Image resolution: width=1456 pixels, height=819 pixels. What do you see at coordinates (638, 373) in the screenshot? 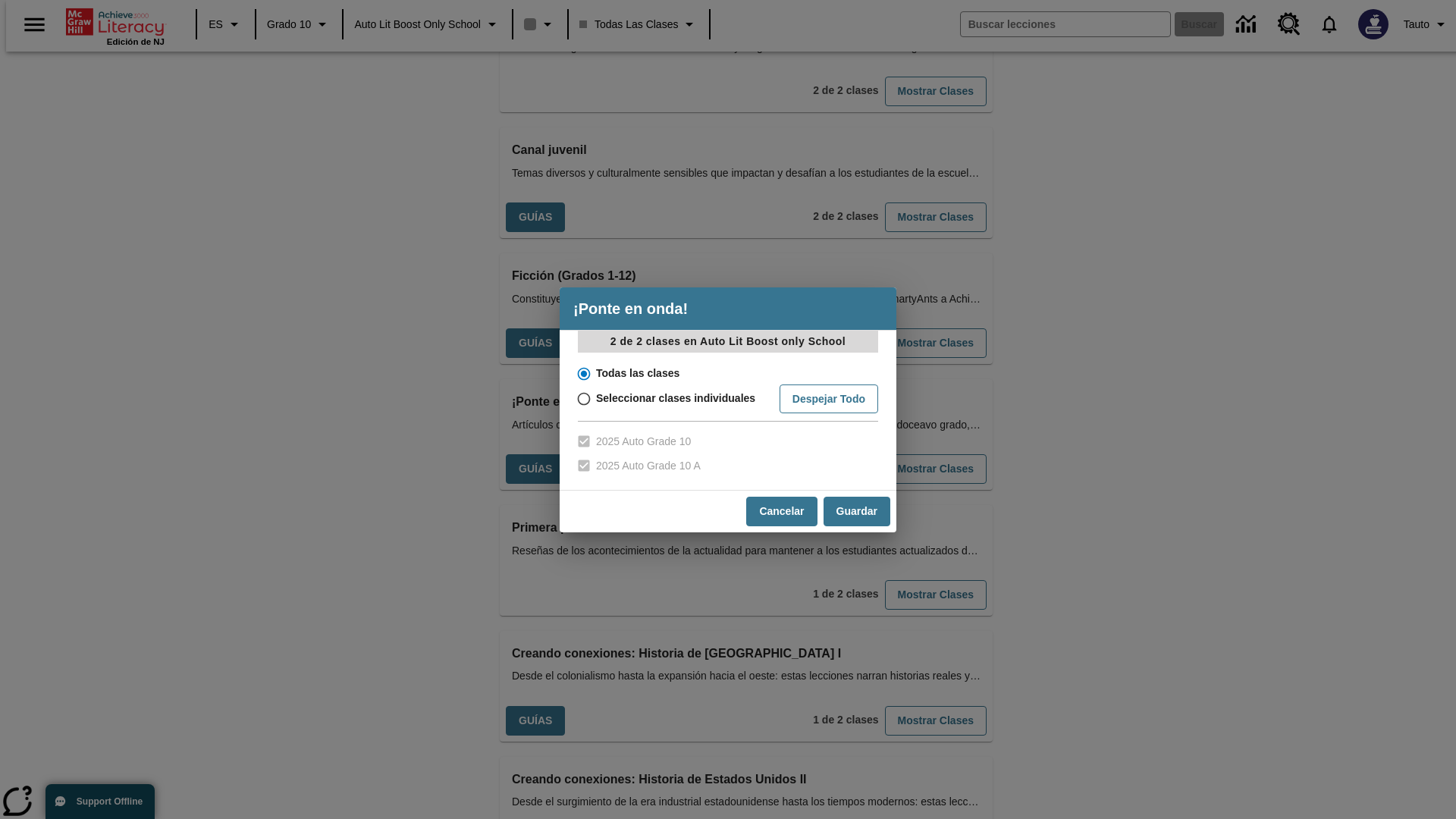
I see `span: Todas las clases` at bounding box center [638, 373].